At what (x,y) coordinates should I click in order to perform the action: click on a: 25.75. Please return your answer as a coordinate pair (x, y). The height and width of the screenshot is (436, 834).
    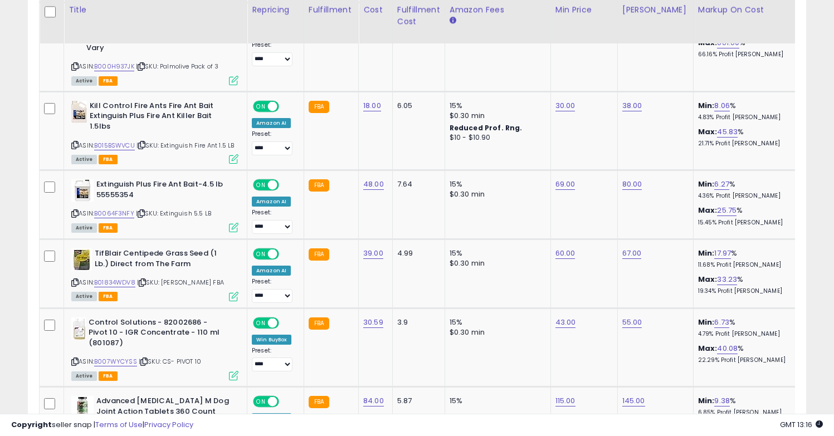
    Looking at the image, I should click on (726, 211).